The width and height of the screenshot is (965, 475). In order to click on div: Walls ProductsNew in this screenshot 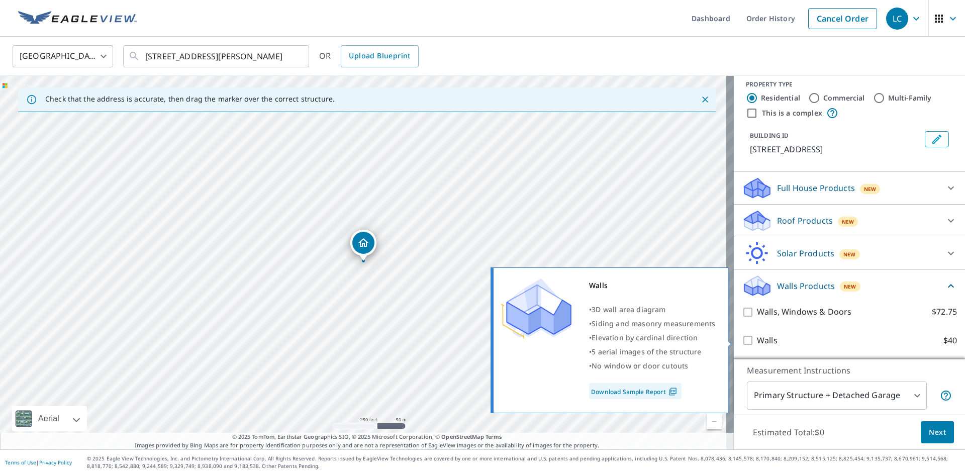, I will do `click(850, 286)`.